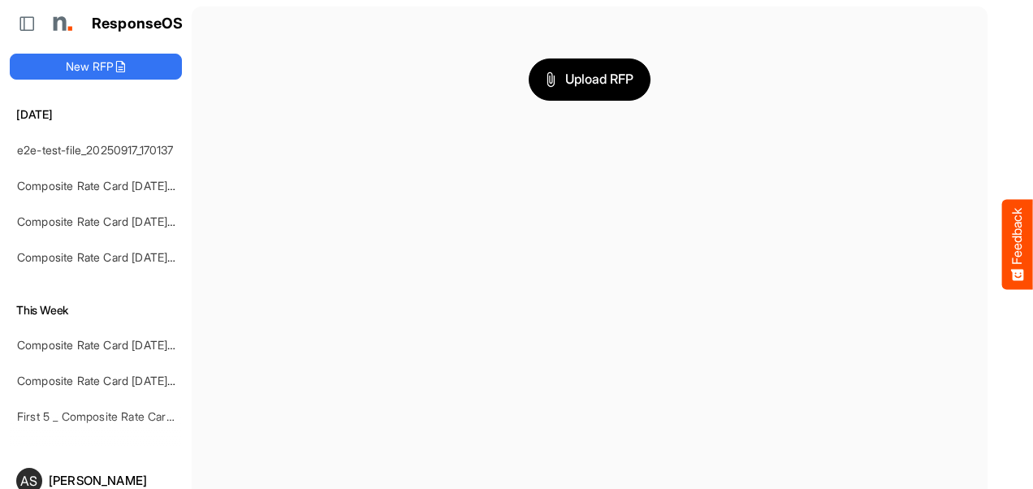  What do you see at coordinates (95, 149) in the screenshot?
I see `a: e2e-test-file_20250917_170137` at bounding box center [95, 149].